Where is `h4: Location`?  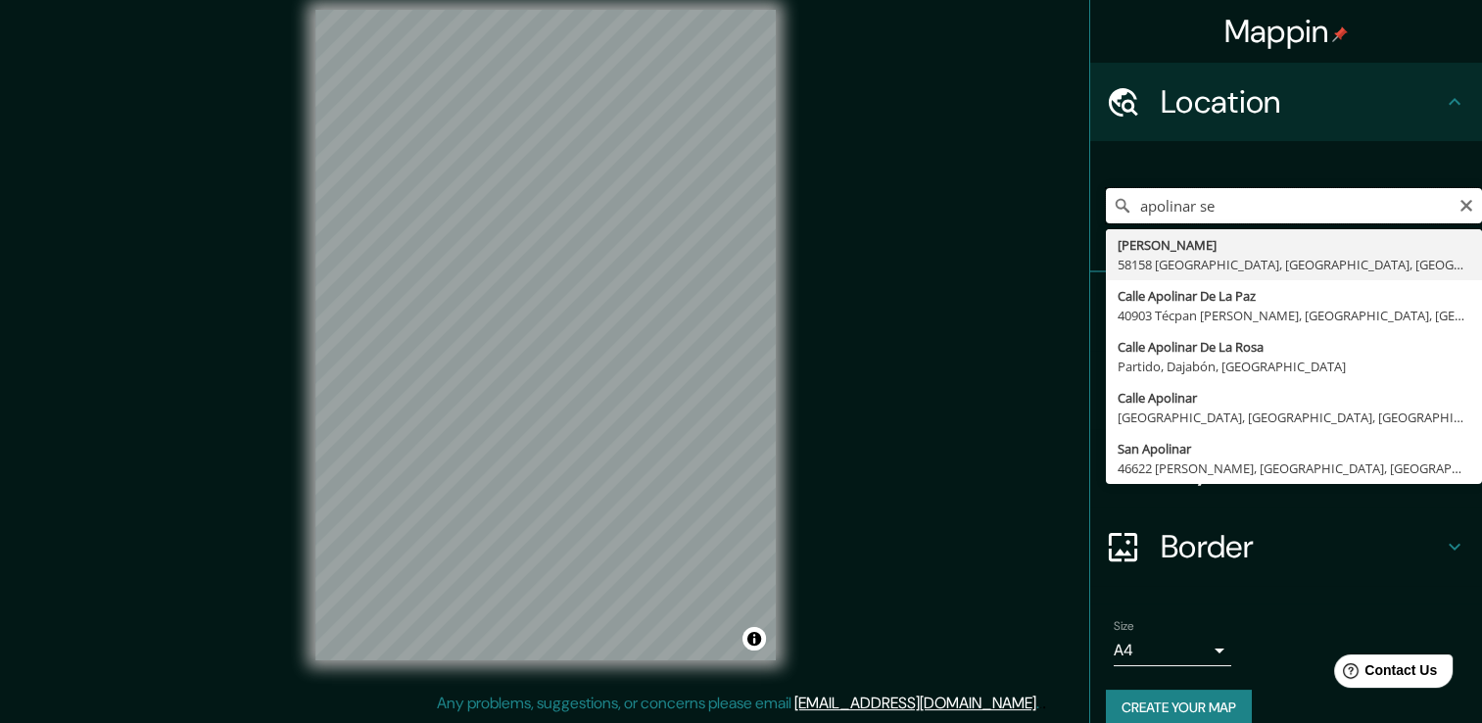 h4: Location is located at coordinates (1302, 102).